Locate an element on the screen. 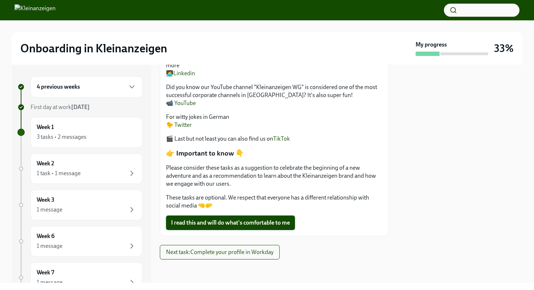 The image size is (534, 290). h6: Week 3 is located at coordinates (45, 200).